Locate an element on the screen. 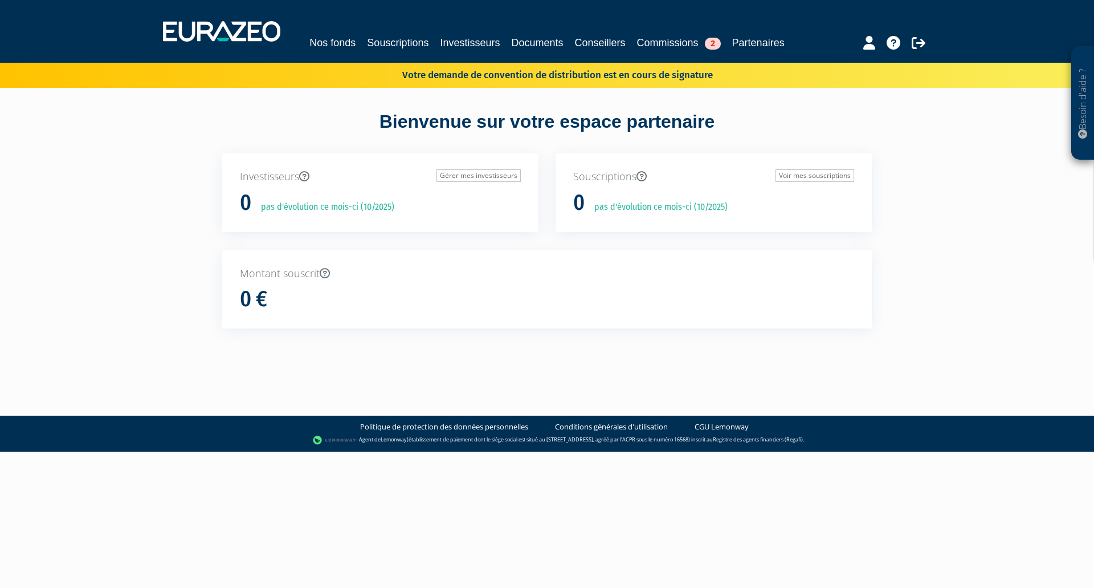  a: Commissions2 is located at coordinates (679, 43).